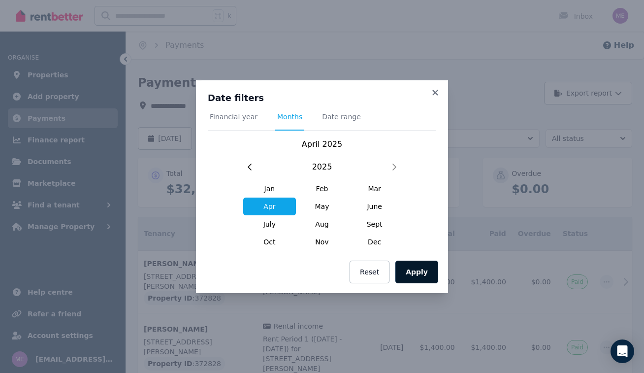  What do you see at coordinates (322, 98) in the screenshot?
I see `h3: Date filters` at bounding box center [322, 98].